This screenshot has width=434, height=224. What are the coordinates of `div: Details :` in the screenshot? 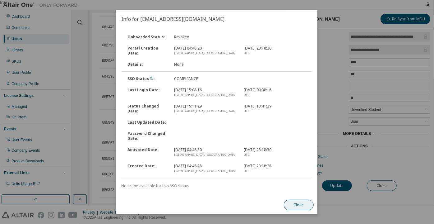 It's located at (147, 64).